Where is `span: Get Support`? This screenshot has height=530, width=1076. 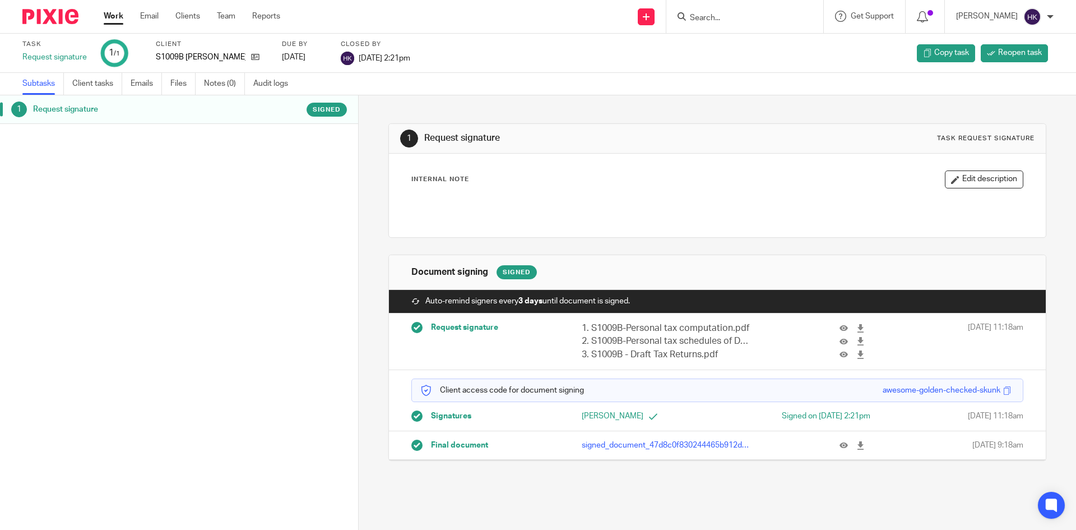
span: Get Support is located at coordinates (872, 16).